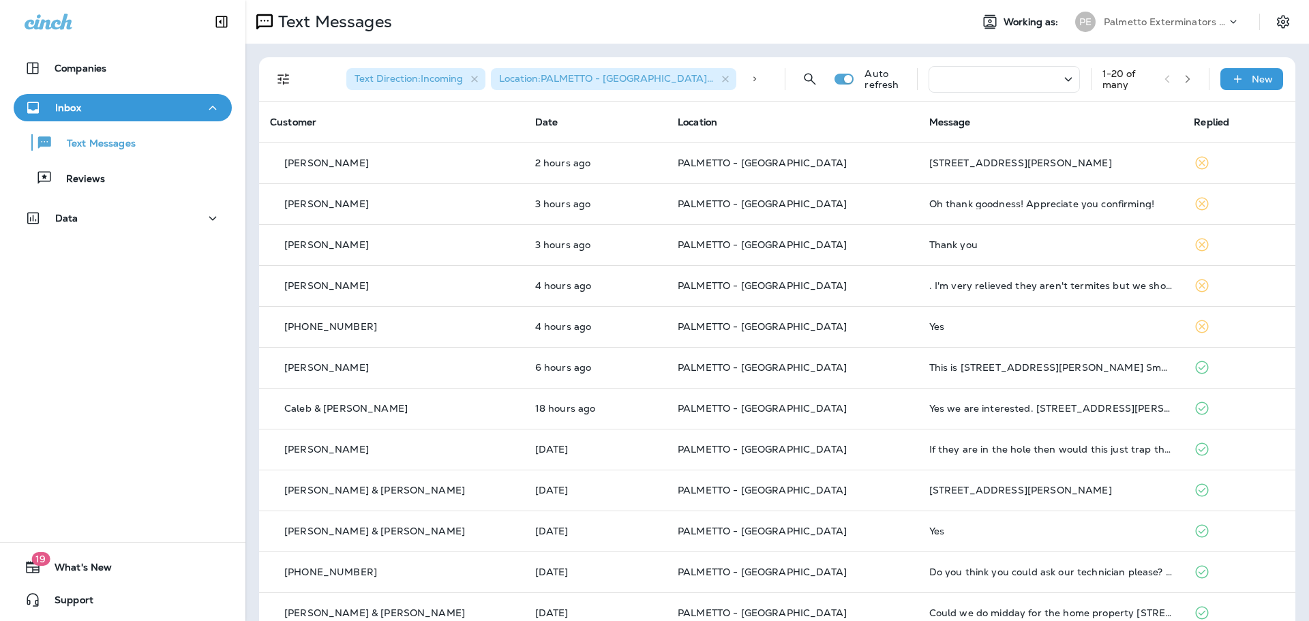  What do you see at coordinates (123, 567) in the screenshot?
I see `button: 19What's New` at bounding box center [123, 567].